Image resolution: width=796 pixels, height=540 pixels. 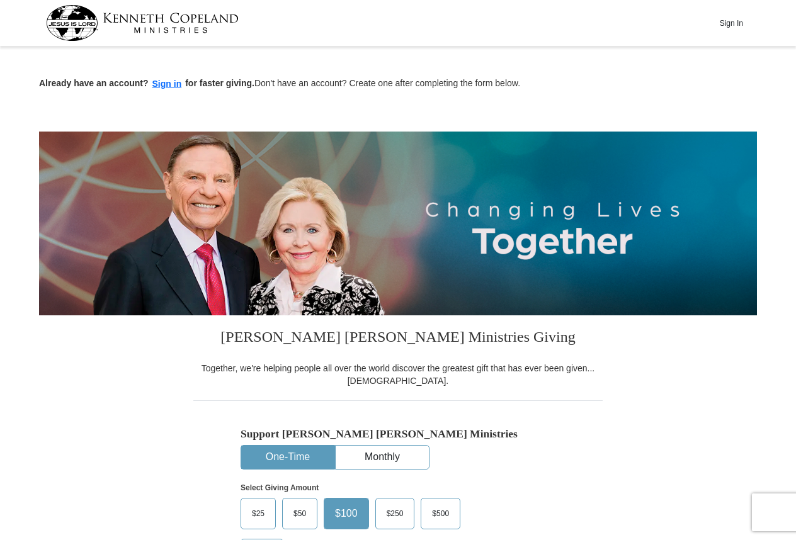 What do you see at coordinates (147, 83) in the screenshot?
I see `strong: Already have an account? for faster giving.` at bounding box center [147, 83].